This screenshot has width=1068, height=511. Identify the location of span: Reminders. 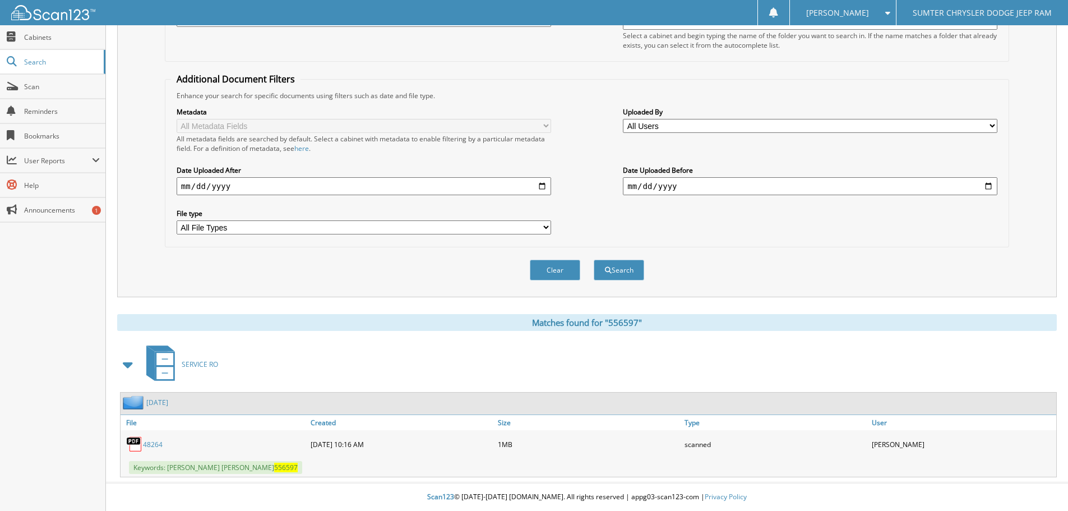
(62, 111).